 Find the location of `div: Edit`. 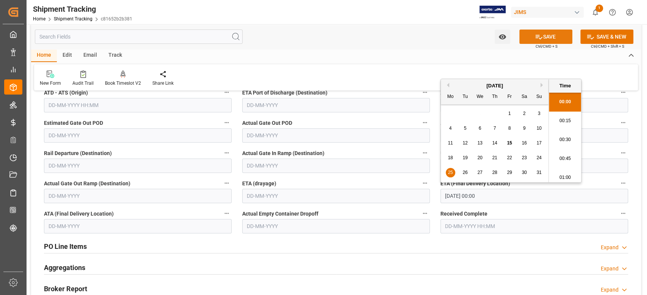

div: Edit is located at coordinates (67, 56).